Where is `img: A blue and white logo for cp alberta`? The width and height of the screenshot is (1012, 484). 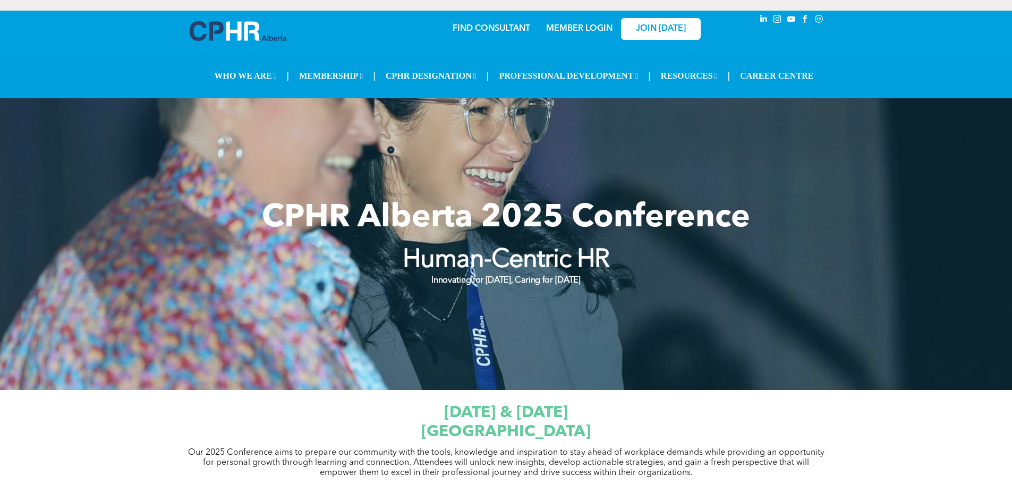
img: A blue and white logo for cp alberta is located at coordinates (238, 31).